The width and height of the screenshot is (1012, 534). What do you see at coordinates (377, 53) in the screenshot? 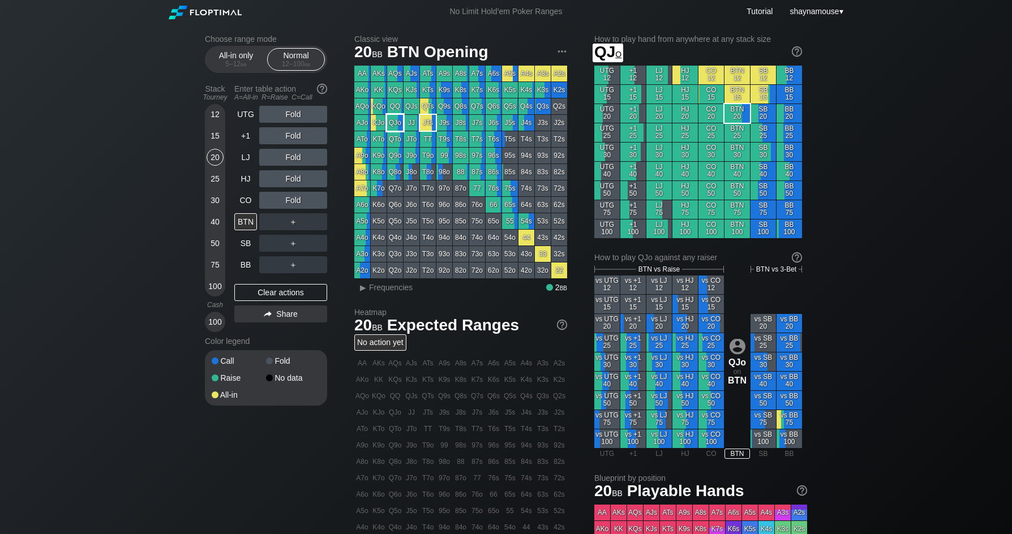
I see `span: bb` at bounding box center [377, 53].